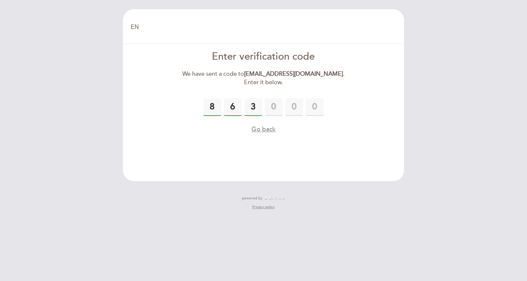 The width and height of the screenshot is (527, 281). Describe the element at coordinates (264, 129) in the screenshot. I see `button: Go back` at that location.